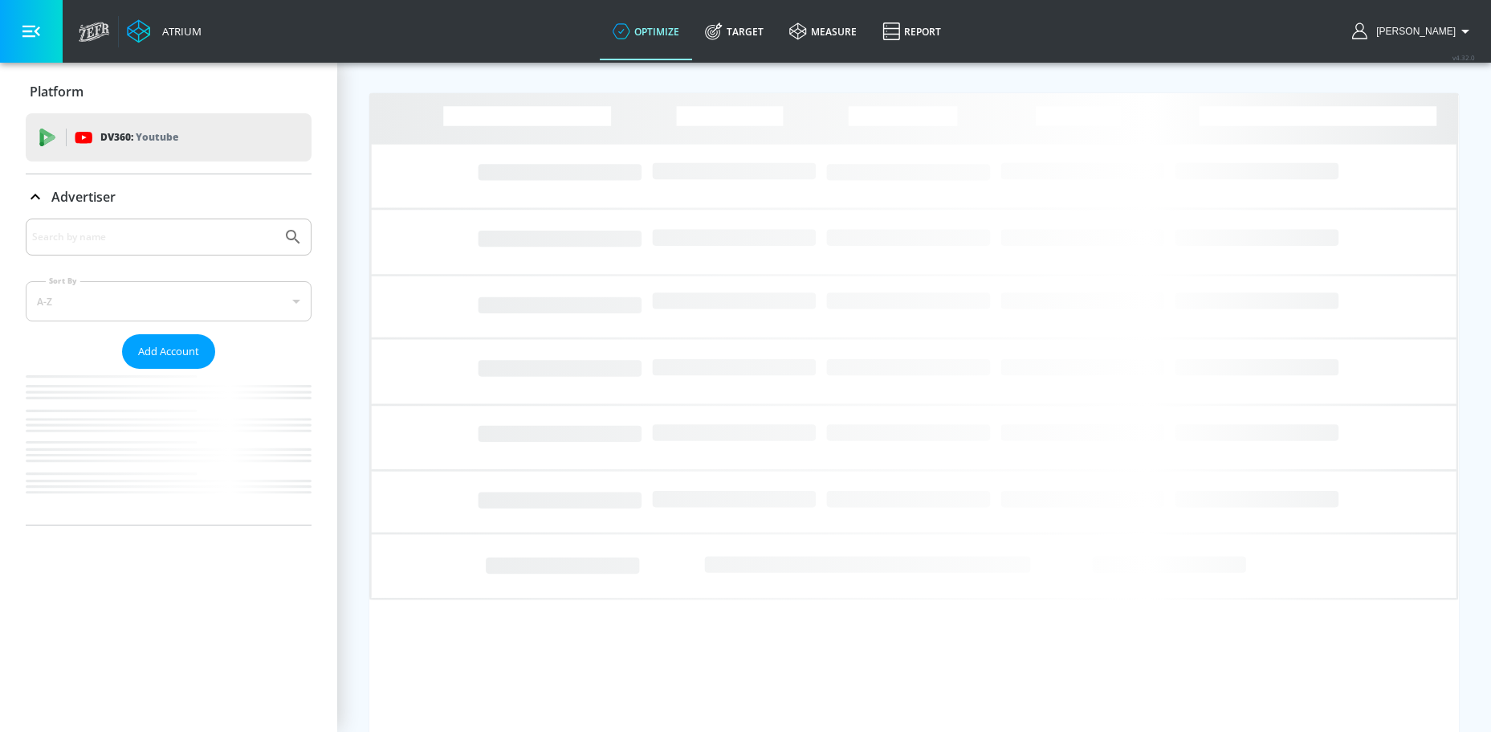 This screenshot has height=732, width=1491. What do you see at coordinates (169, 447) in the screenshot?
I see `nav: list of Advertiser` at bounding box center [169, 447].